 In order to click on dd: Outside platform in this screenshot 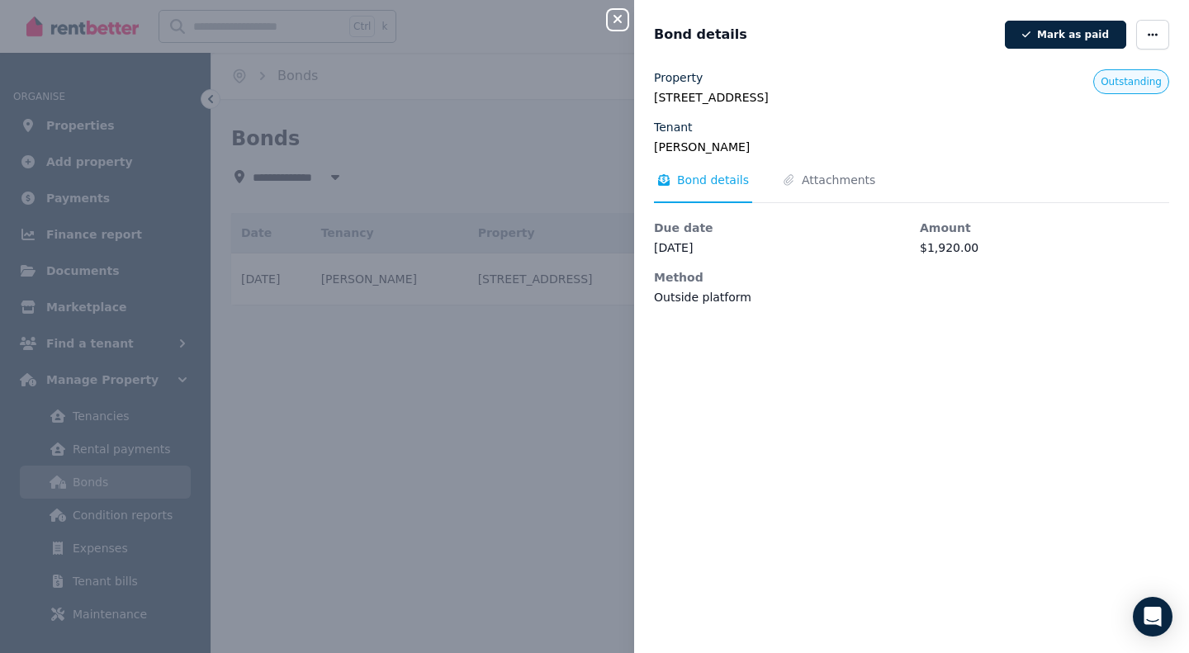, I will do `click(778, 297)`.